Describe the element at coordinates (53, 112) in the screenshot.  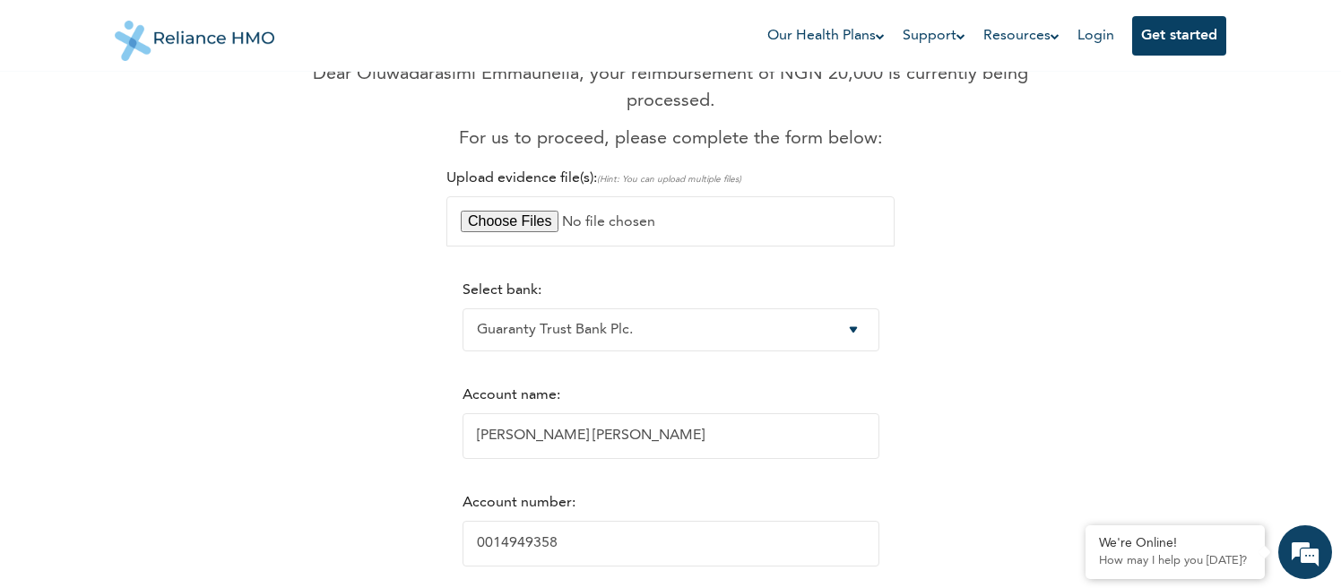
I see `img: d_794563401_company_1708531726252_794563401` at that location.